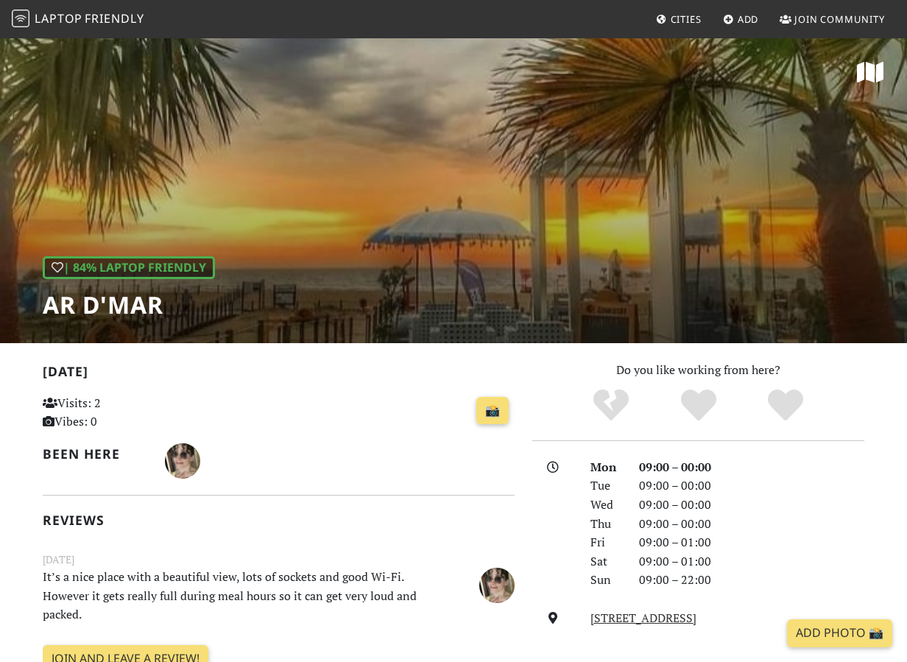  What do you see at coordinates (238, 596) in the screenshot?
I see `p: It’s a nice place with a beautiful view, lots of sockets and good Wi-Fi. However it gets really f...` at bounding box center [238, 596].